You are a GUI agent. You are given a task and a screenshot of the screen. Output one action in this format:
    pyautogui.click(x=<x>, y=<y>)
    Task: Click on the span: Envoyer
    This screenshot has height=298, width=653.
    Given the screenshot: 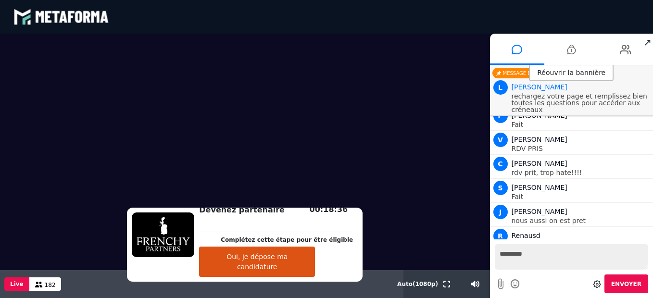 What is the action you would take?
    pyautogui.click(x=626, y=284)
    